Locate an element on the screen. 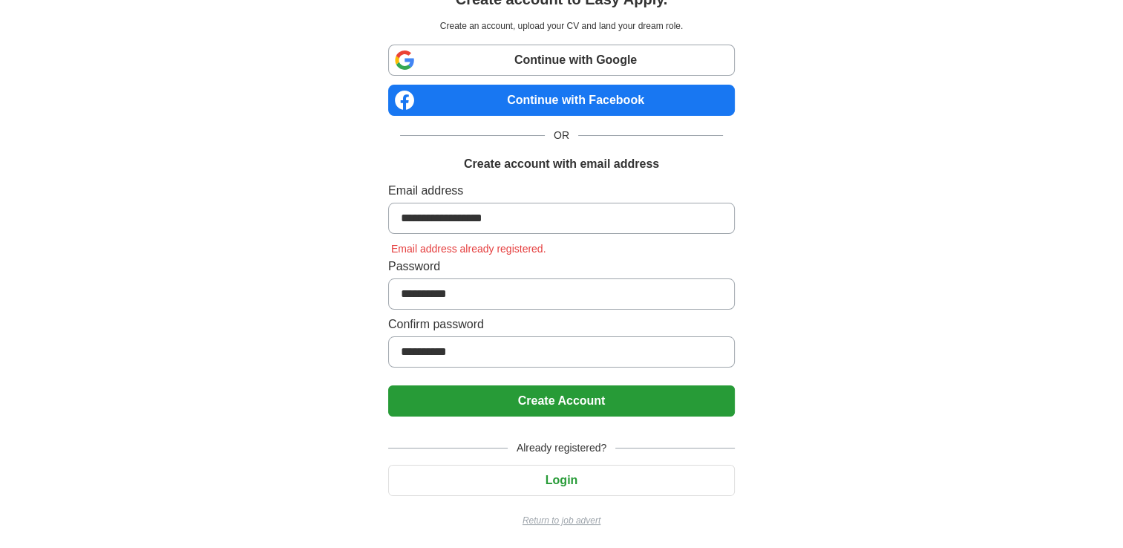 The height and width of the screenshot is (548, 1123). button: Create Account is located at coordinates (561, 401).